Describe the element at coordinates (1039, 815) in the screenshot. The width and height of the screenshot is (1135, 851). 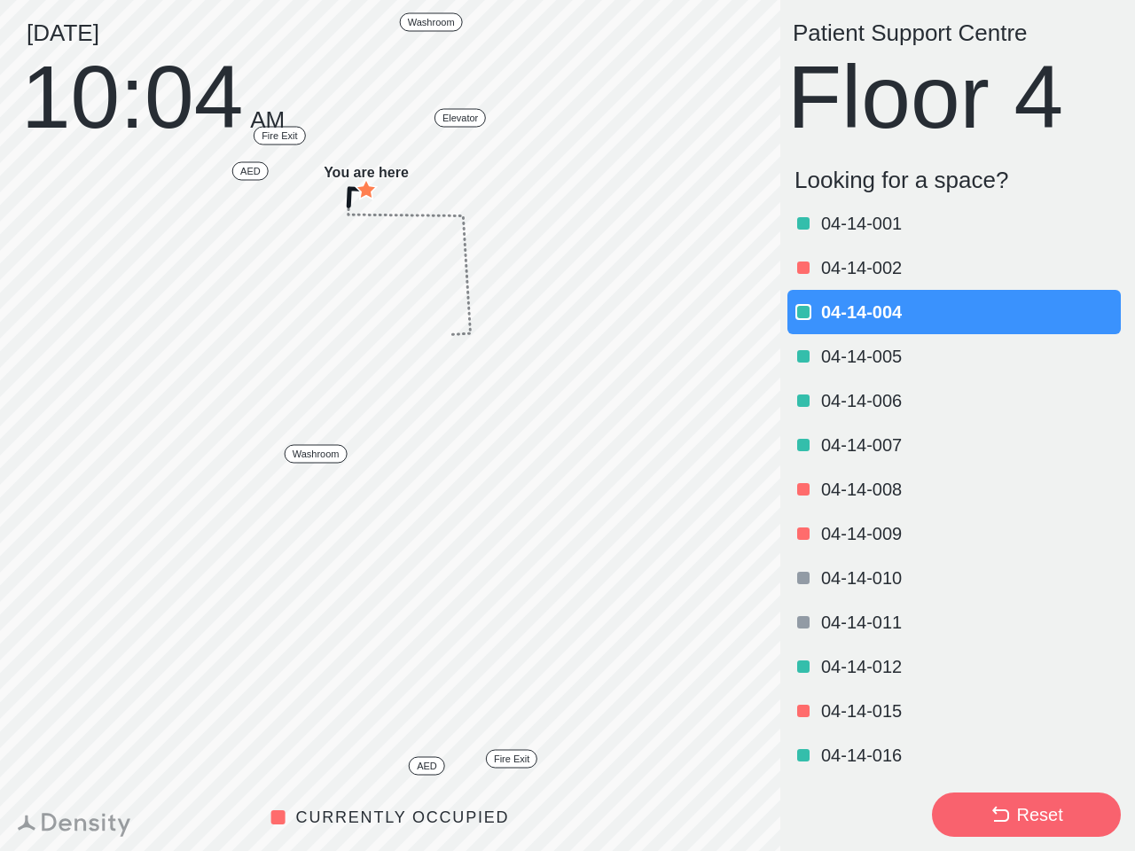
I see `div: Reset` at that location.